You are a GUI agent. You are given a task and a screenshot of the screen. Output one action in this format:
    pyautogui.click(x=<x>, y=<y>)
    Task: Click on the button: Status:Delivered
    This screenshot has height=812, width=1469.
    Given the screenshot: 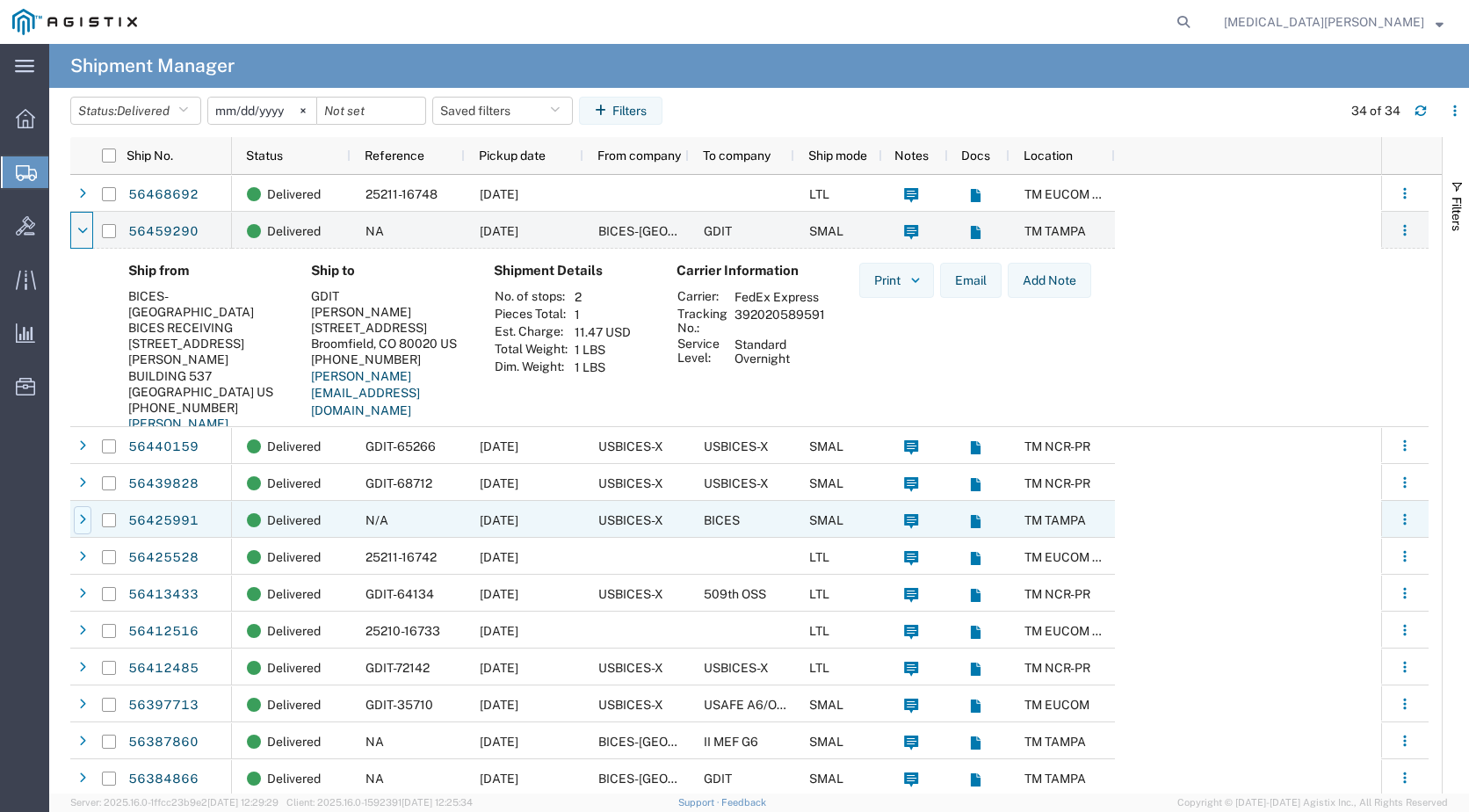 What is the action you would take?
    pyautogui.click(x=136, y=111)
    